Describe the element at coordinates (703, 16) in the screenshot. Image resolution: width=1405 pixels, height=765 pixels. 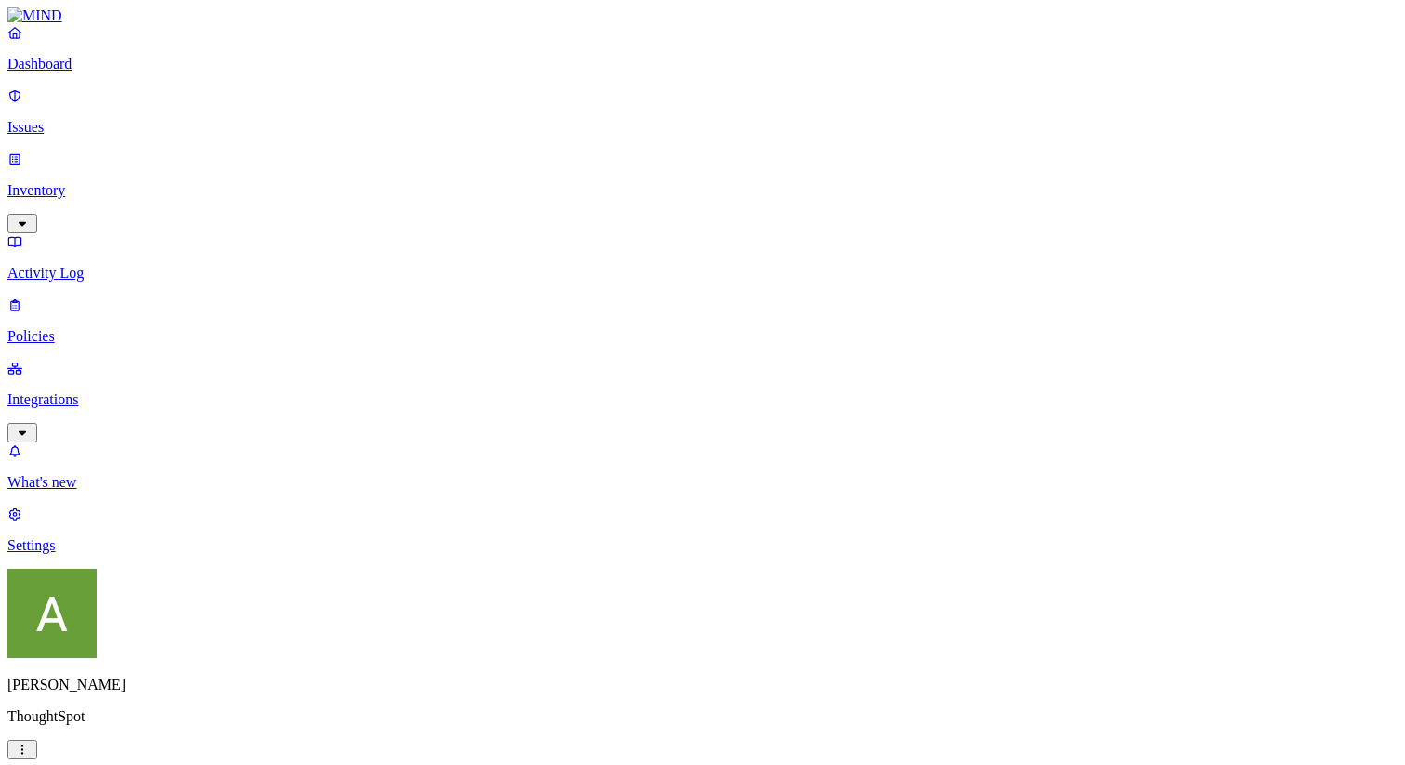
I see `a: MIND` at that location.